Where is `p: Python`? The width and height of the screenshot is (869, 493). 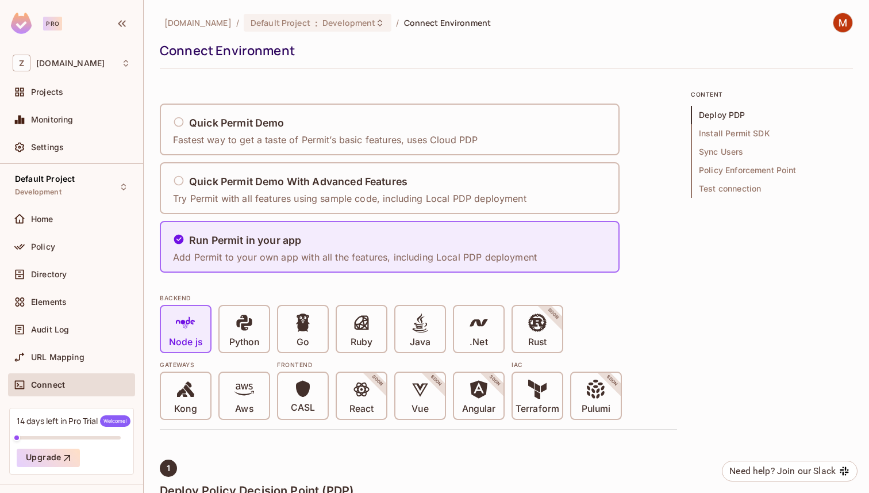
p: Python is located at coordinates (244, 342).